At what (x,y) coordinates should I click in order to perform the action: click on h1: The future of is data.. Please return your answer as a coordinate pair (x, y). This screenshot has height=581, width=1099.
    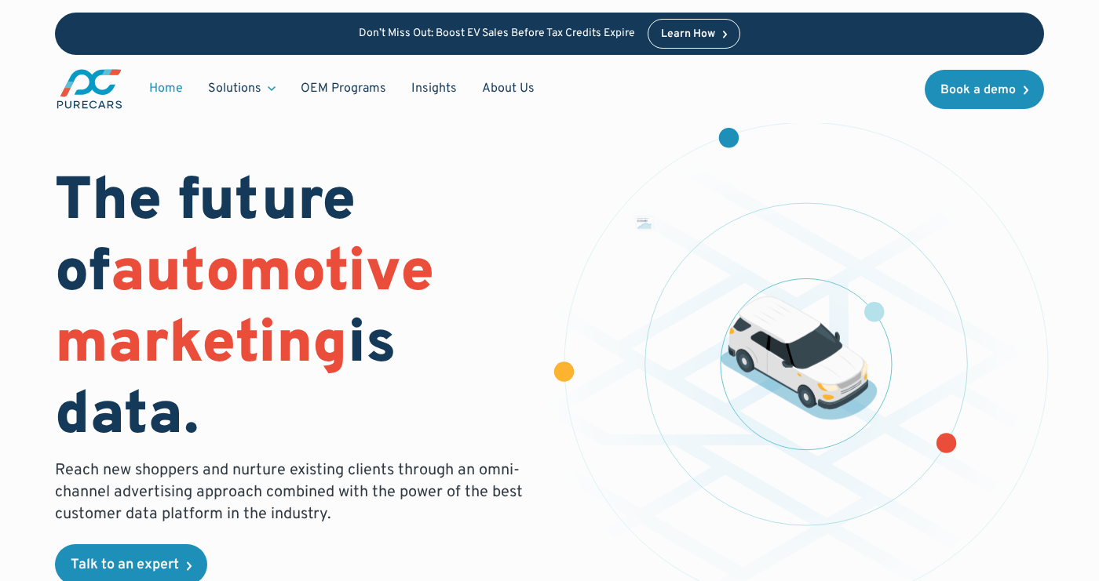
    Looking at the image, I should click on (293, 311).